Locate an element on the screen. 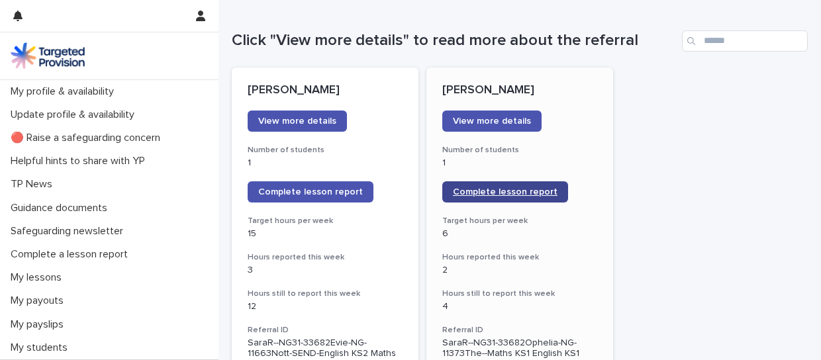 This screenshot has width=821, height=360. div: Search is located at coordinates (745, 41).